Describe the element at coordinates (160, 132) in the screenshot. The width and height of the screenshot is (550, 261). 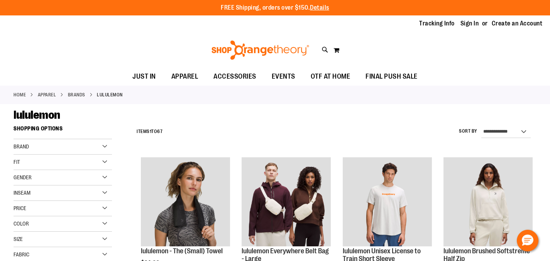
I see `span: 67` at that location.